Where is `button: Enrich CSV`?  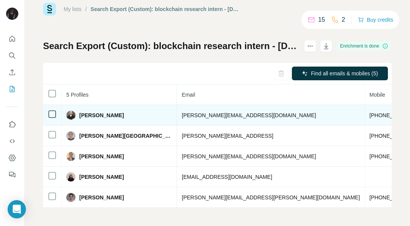 button: Enrich CSV is located at coordinates (12, 72).